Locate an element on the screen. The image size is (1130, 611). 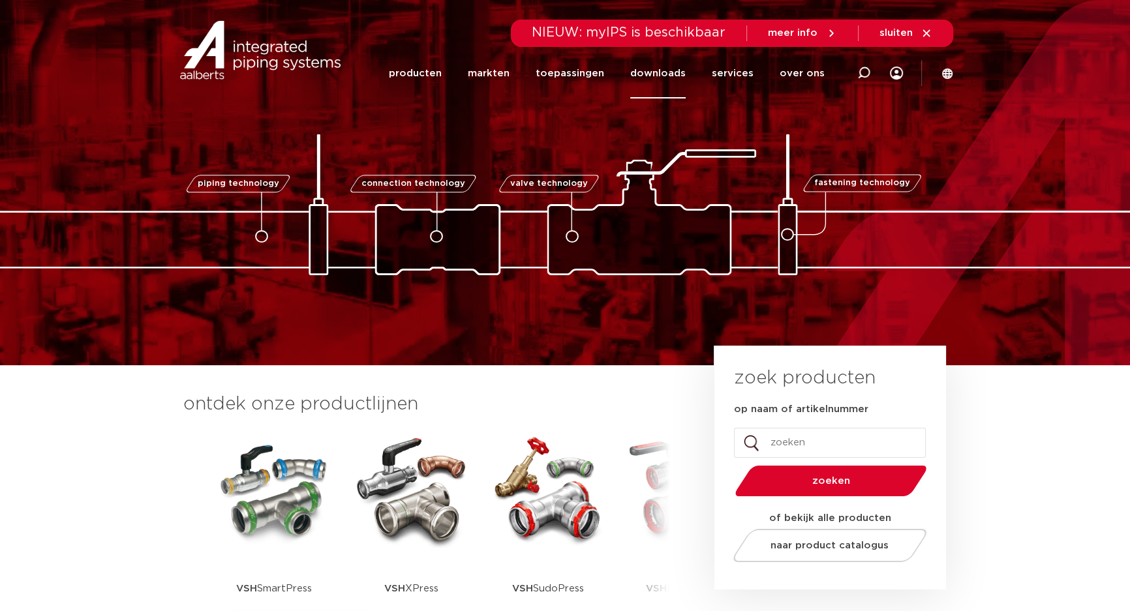
a: sluiten is located at coordinates (905, 33).